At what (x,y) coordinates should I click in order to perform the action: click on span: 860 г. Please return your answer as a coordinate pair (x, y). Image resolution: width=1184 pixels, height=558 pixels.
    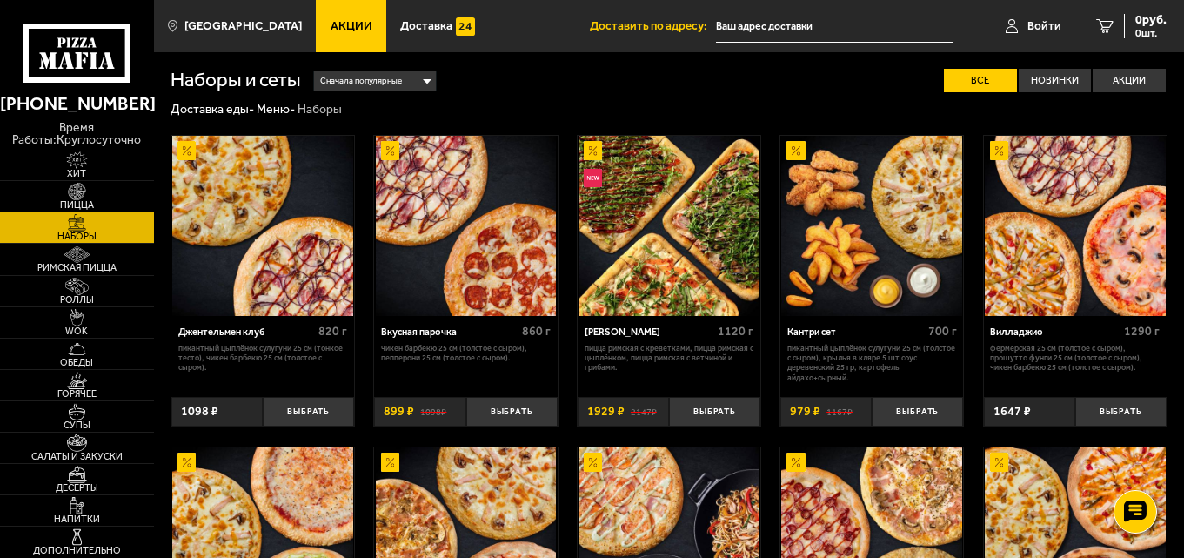
    Looking at the image, I should click on (536, 331).